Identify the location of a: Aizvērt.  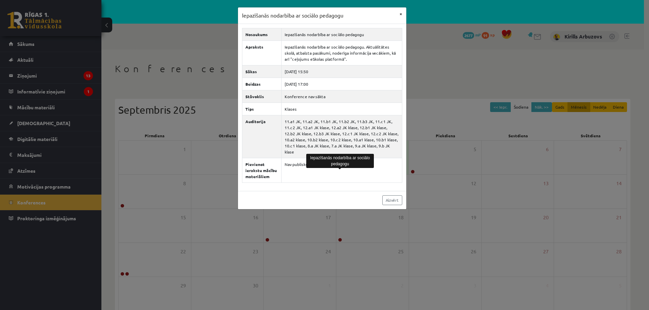
(392, 200).